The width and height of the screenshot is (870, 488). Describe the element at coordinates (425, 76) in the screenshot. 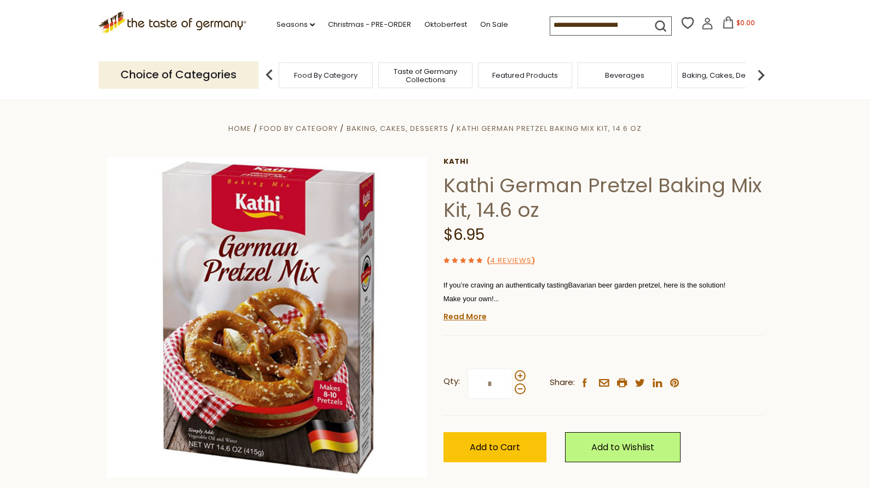

I see `a: Taste of Germany Collections` at that location.